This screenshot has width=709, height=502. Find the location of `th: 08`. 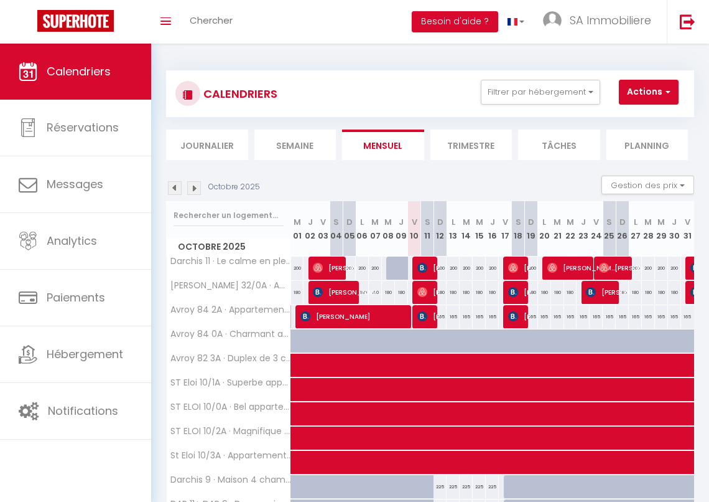

th: 08 is located at coordinates (388, 228).